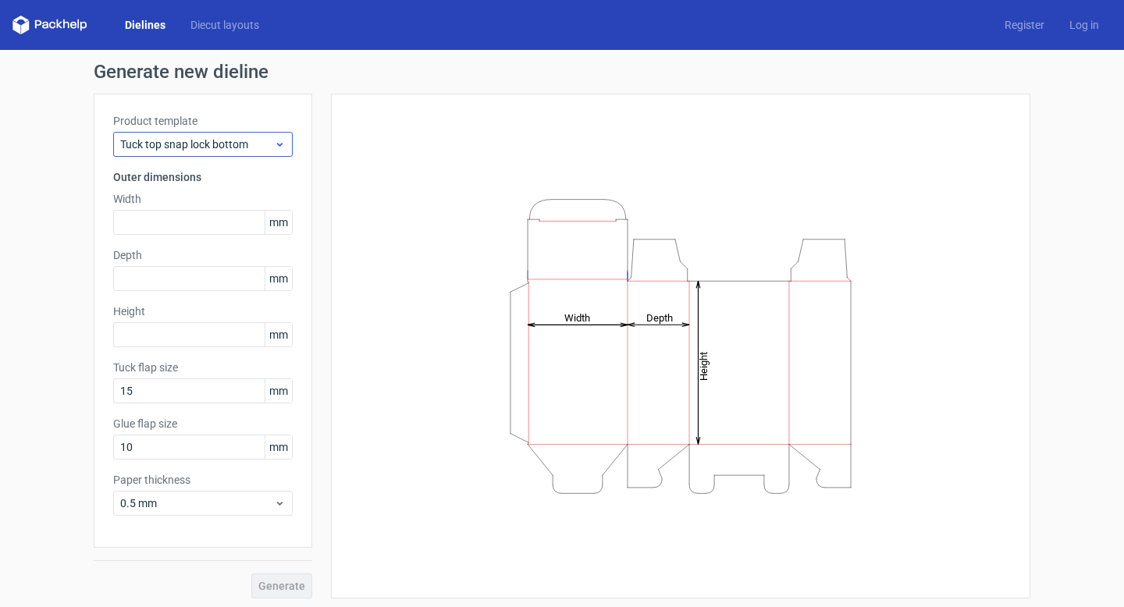 The width and height of the screenshot is (1124, 607). I want to click on tspan: Width, so click(577, 317).